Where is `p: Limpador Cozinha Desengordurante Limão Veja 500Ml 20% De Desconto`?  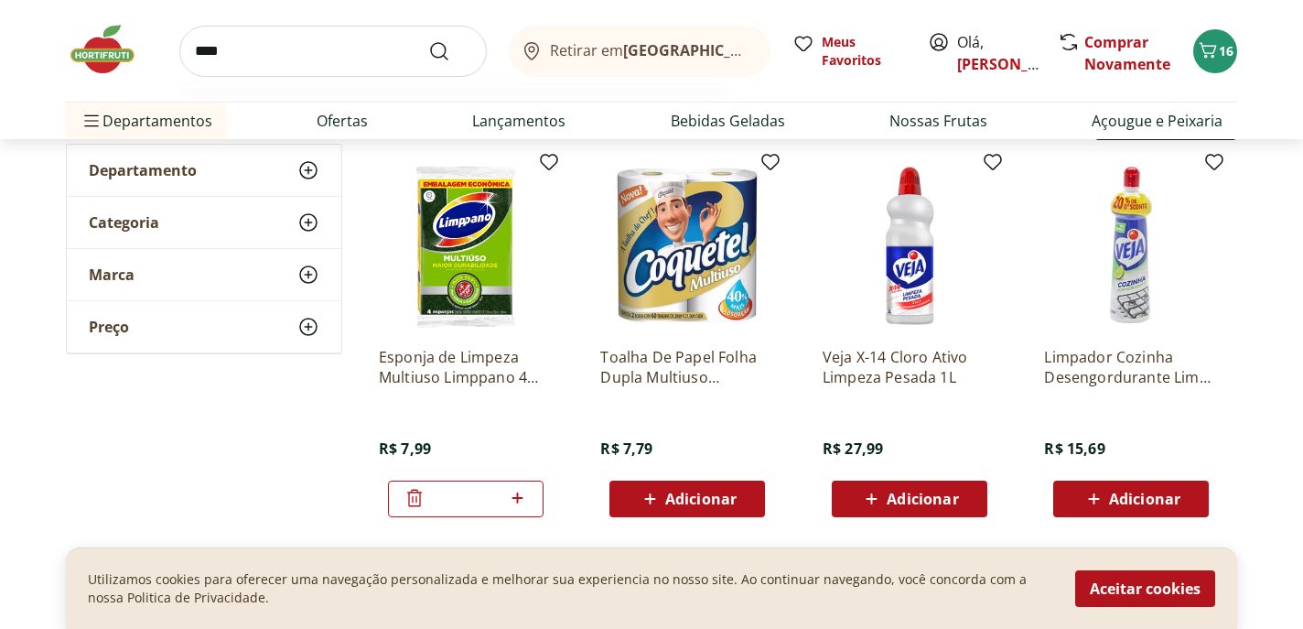
p: Limpador Cozinha Desengordurante Limão Veja 500Ml 20% De Desconto is located at coordinates (1131, 367).